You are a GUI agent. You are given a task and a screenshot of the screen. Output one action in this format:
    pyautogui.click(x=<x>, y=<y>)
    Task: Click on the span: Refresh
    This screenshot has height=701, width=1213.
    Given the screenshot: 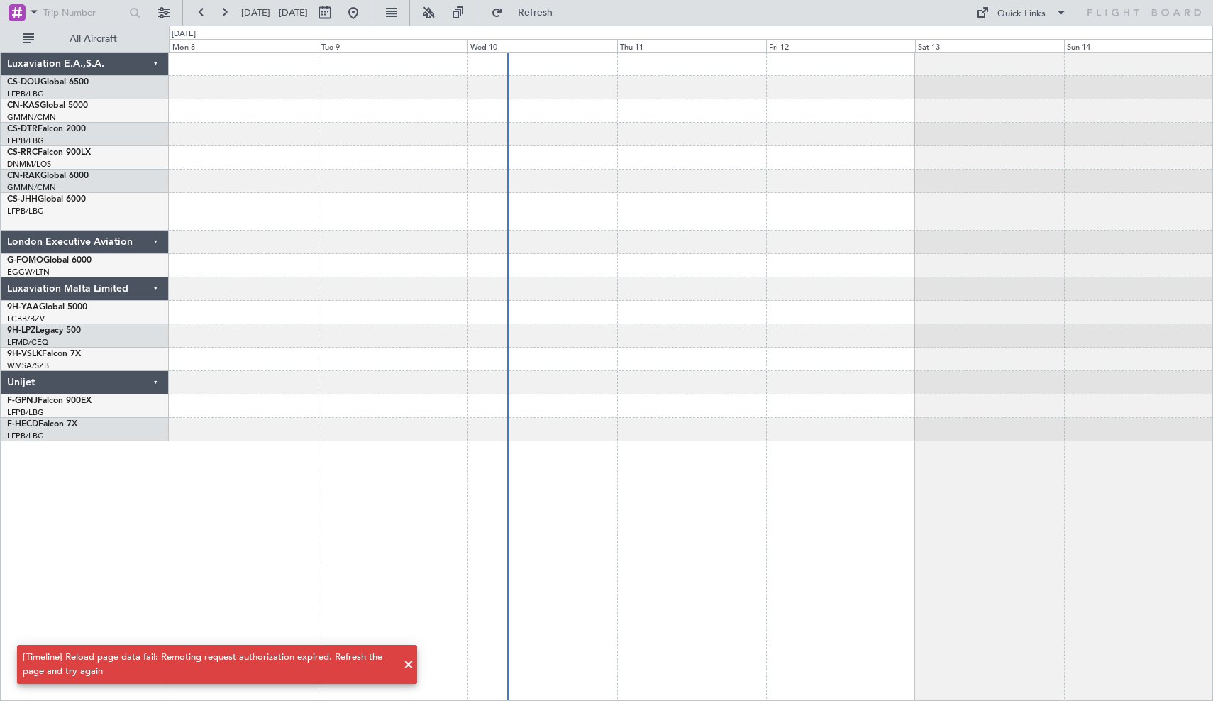 What is the action you would take?
    pyautogui.click(x=536, y=13)
    